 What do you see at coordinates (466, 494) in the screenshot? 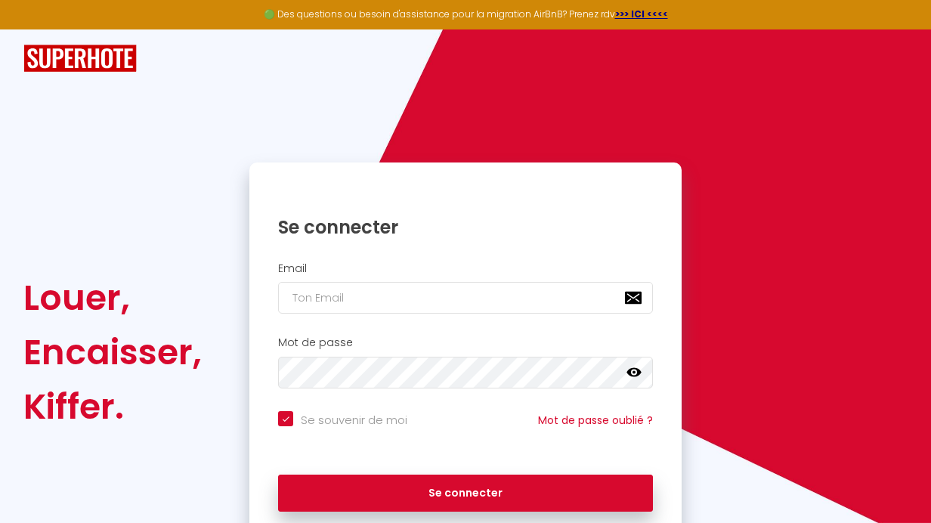
I see `button: Se connecter` at bounding box center [466, 494].